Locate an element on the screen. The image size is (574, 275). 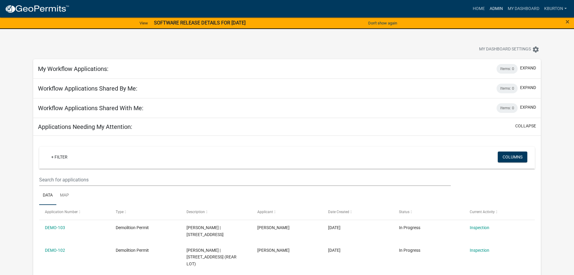
span: Adrian King | 208 N COLLEGE AVENUE (REAR LOT) is located at coordinates (212, 257).